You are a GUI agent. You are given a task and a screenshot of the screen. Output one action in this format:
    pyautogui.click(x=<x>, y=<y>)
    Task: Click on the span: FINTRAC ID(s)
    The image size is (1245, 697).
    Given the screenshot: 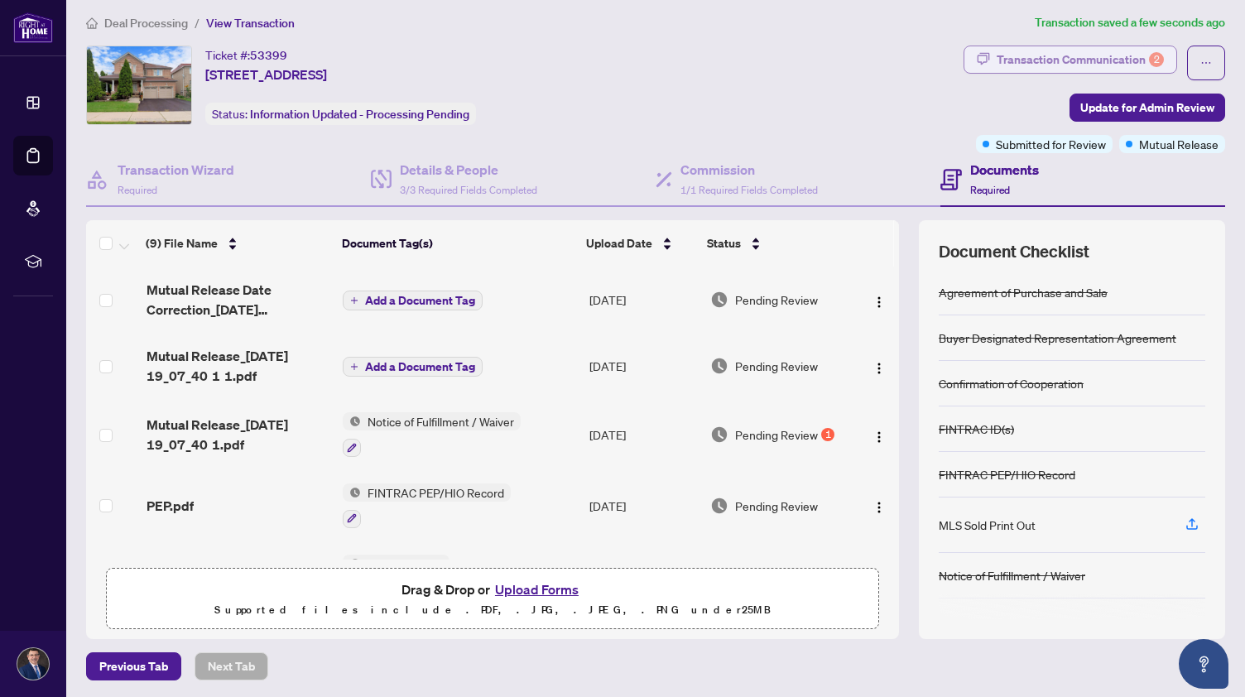 What is the action you would take?
    pyautogui.click(x=405, y=564)
    